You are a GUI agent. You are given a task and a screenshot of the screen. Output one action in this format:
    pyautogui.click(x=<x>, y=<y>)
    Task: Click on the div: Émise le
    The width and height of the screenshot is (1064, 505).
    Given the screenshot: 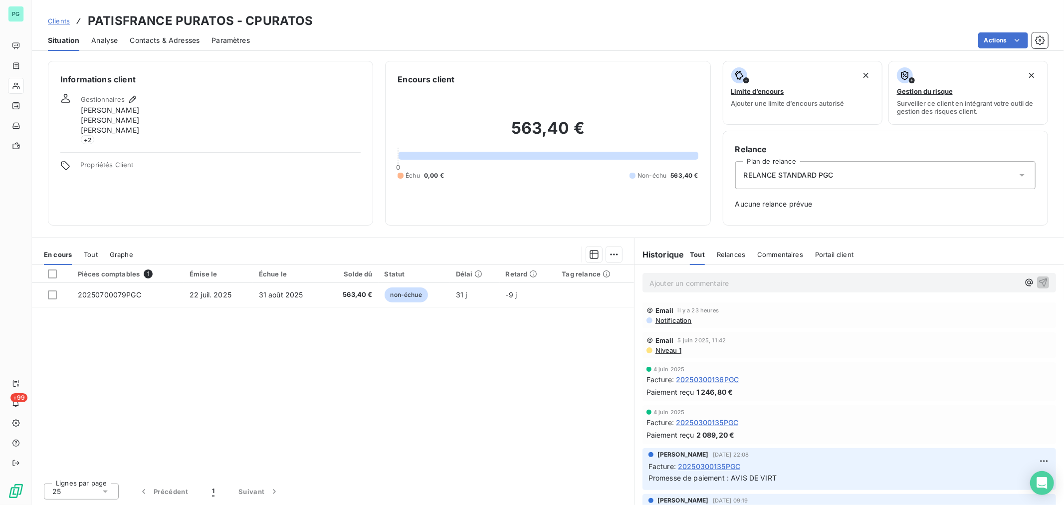 What is the action you would take?
    pyautogui.click(x=218, y=274)
    